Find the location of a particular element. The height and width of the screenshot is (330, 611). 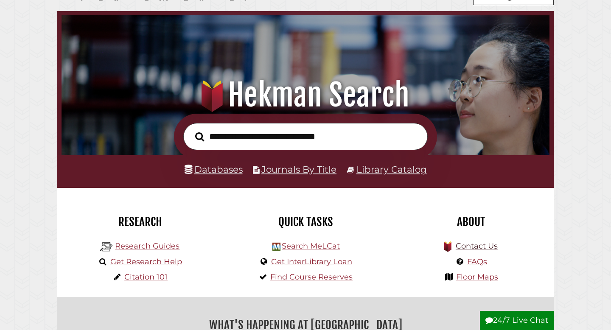

h2: About is located at coordinates (471, 222).